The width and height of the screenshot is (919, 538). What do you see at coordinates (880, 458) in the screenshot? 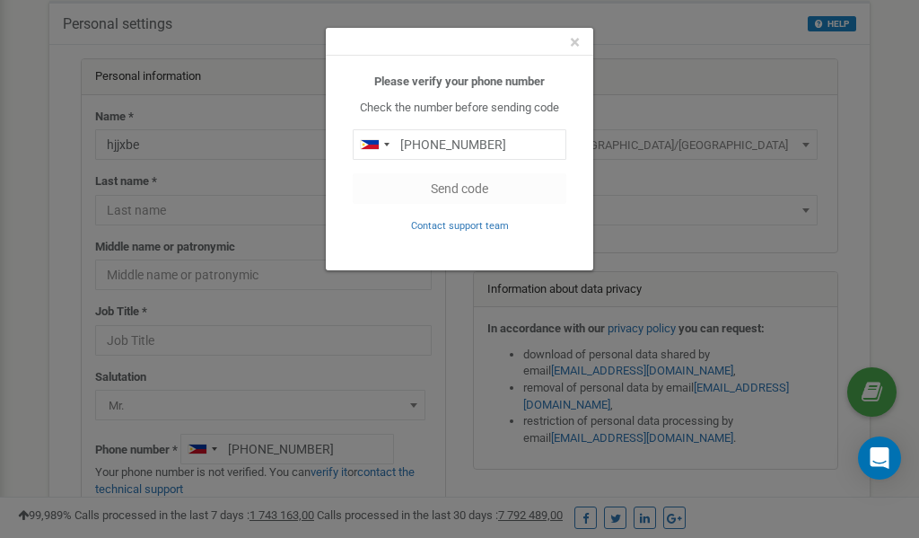
I see `div: Open Intercom Messenger` at bounding box center [880, 458].